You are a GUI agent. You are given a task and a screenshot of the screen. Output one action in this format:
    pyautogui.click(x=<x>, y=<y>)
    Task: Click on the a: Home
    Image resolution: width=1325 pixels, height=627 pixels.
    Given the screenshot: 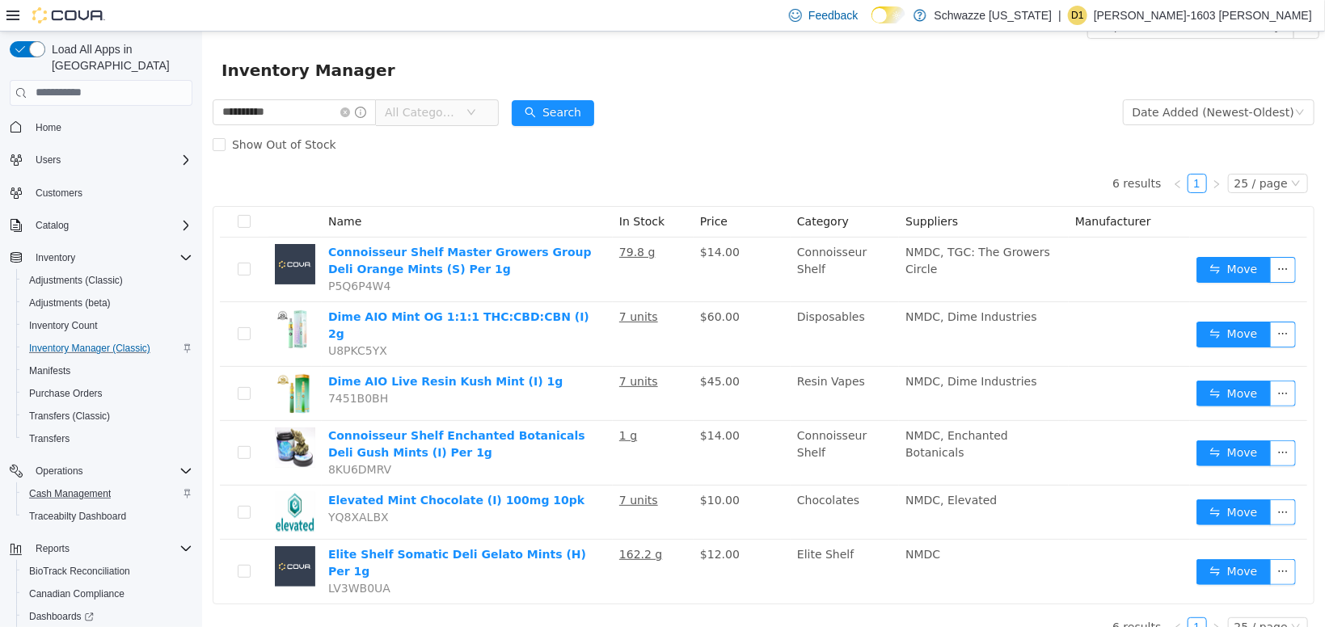 What is the action you would take?
    pyautogui.click(x=48, y=128)
    